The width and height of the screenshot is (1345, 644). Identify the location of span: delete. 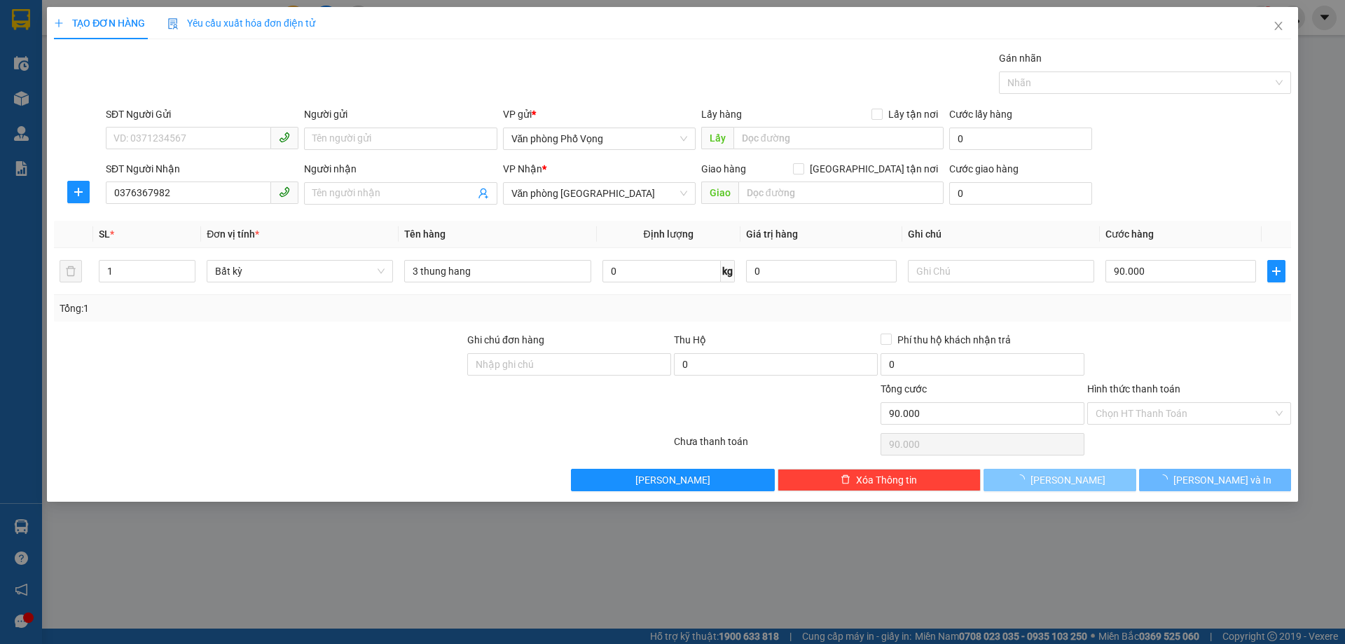
(845, 480).